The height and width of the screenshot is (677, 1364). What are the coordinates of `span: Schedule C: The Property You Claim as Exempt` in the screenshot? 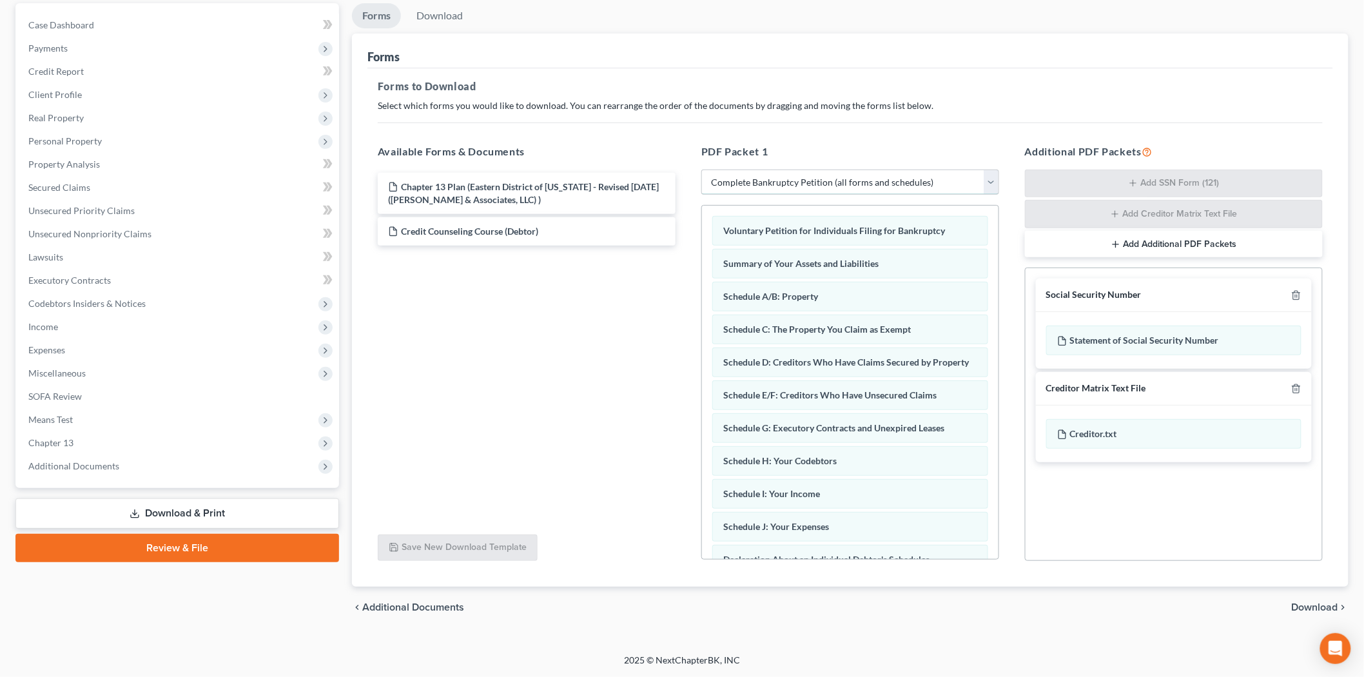 It's located at (817, 329).